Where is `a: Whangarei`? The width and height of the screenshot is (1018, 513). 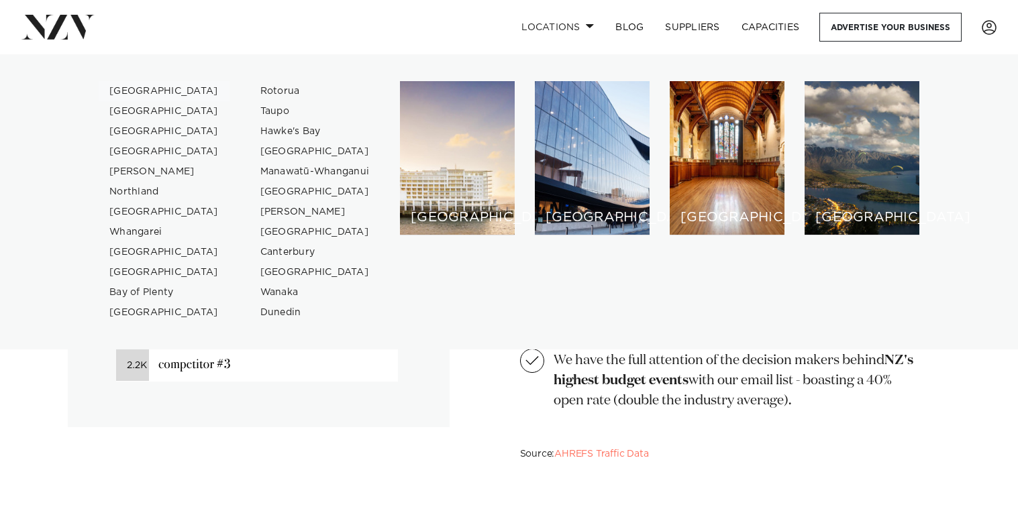 a: Whangarei is located at coordinates (164, 232).